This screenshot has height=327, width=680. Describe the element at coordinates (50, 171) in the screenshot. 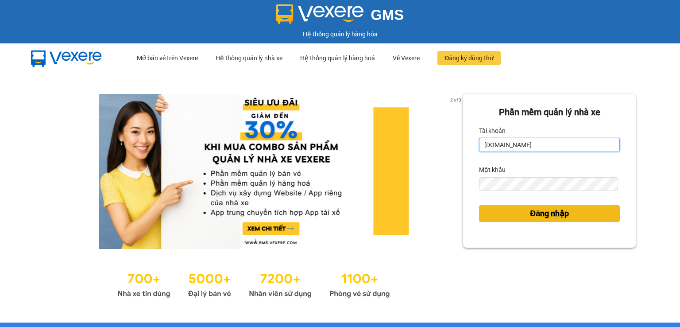

I see `button: previous slide / item` at that location.